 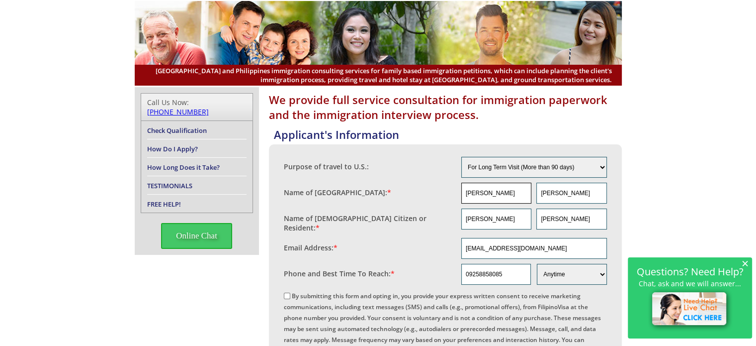 What do you see at coordinates (170, 185) in the screenshot?
I see `a: TESTIMONIALS` at bounding box center [170, 185].